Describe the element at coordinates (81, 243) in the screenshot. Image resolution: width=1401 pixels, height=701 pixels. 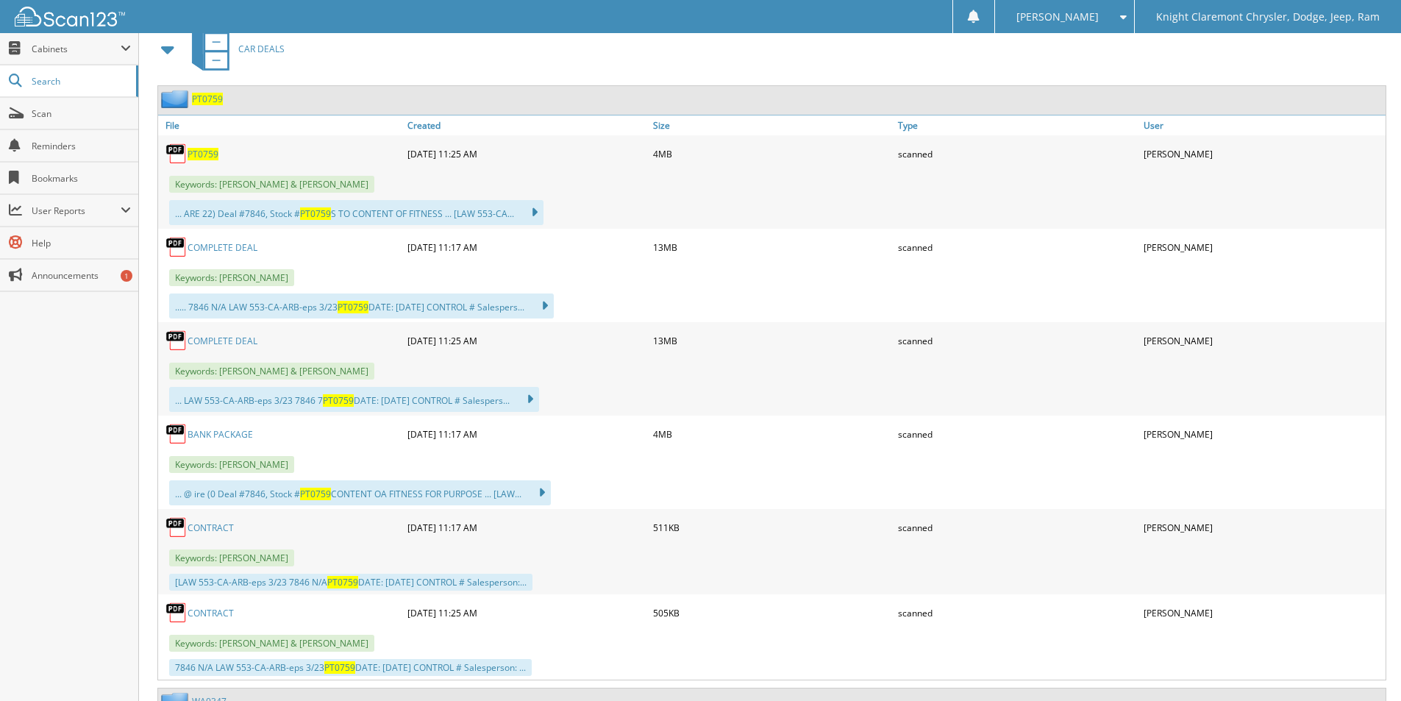
I see `span: Help` at that location.